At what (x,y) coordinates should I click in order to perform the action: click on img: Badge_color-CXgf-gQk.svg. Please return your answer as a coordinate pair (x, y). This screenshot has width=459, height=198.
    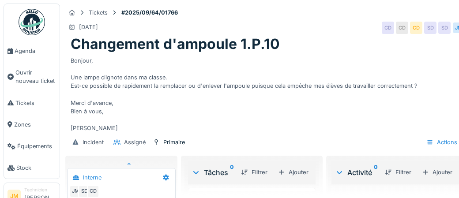
    Looking at the image, I should click on (32, 22).